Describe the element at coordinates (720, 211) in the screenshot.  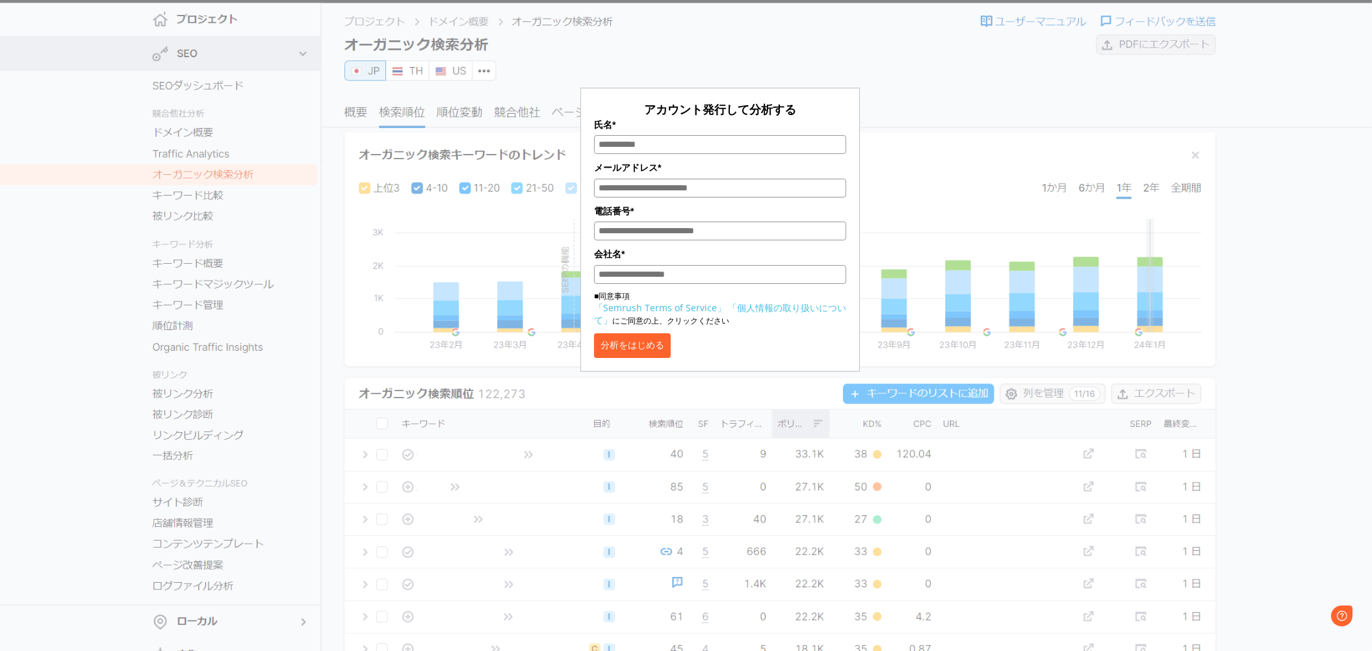
I see `label: 電話番号*` at that location.